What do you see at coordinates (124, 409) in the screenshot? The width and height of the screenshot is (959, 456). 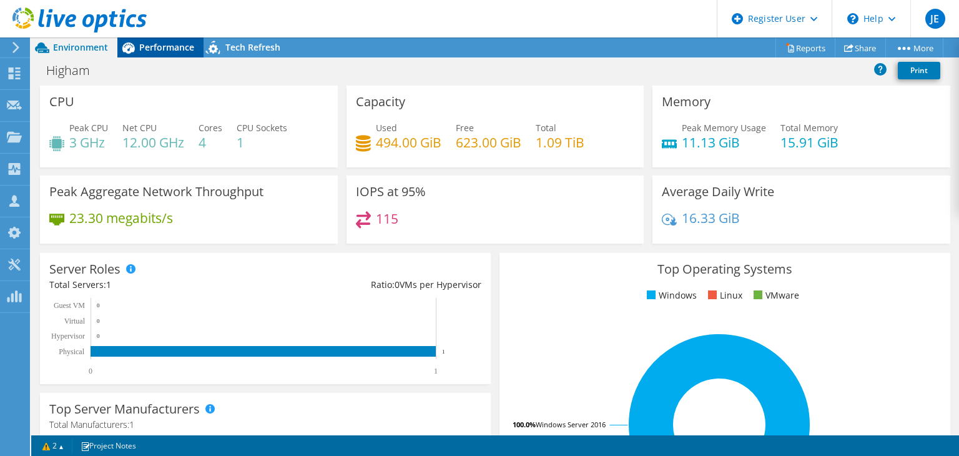 I see `h3: Top Server Manufacturers` at bounding box center [124, 409].